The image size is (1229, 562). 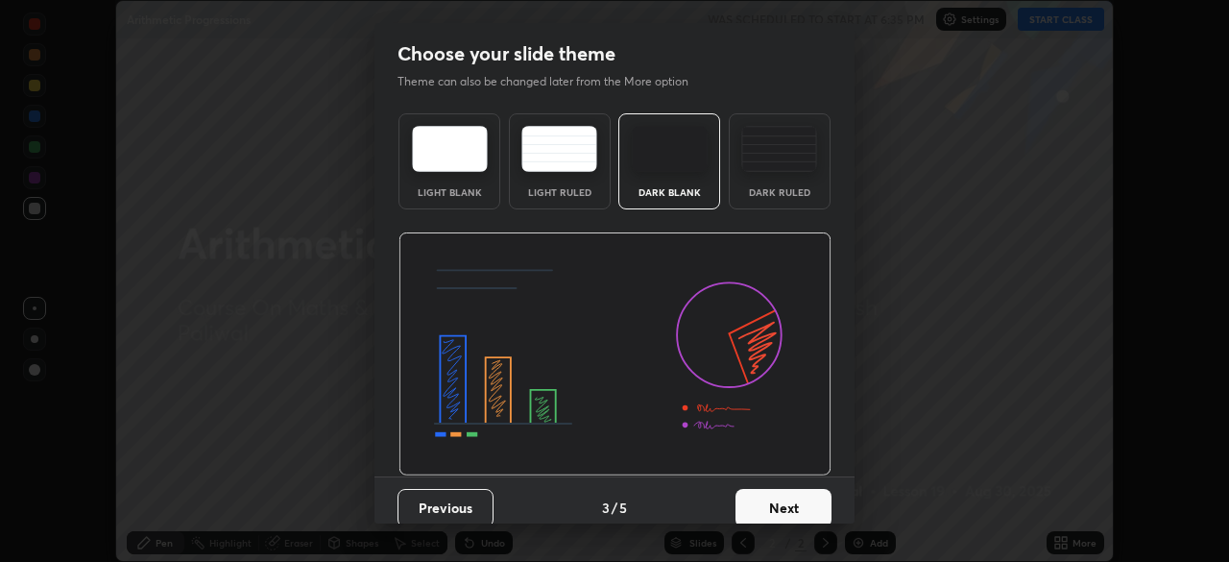 What do you see at coordinates (449, 192) in the screenshot?
I see `div: Light Blank` at bounding box center [449, 192].